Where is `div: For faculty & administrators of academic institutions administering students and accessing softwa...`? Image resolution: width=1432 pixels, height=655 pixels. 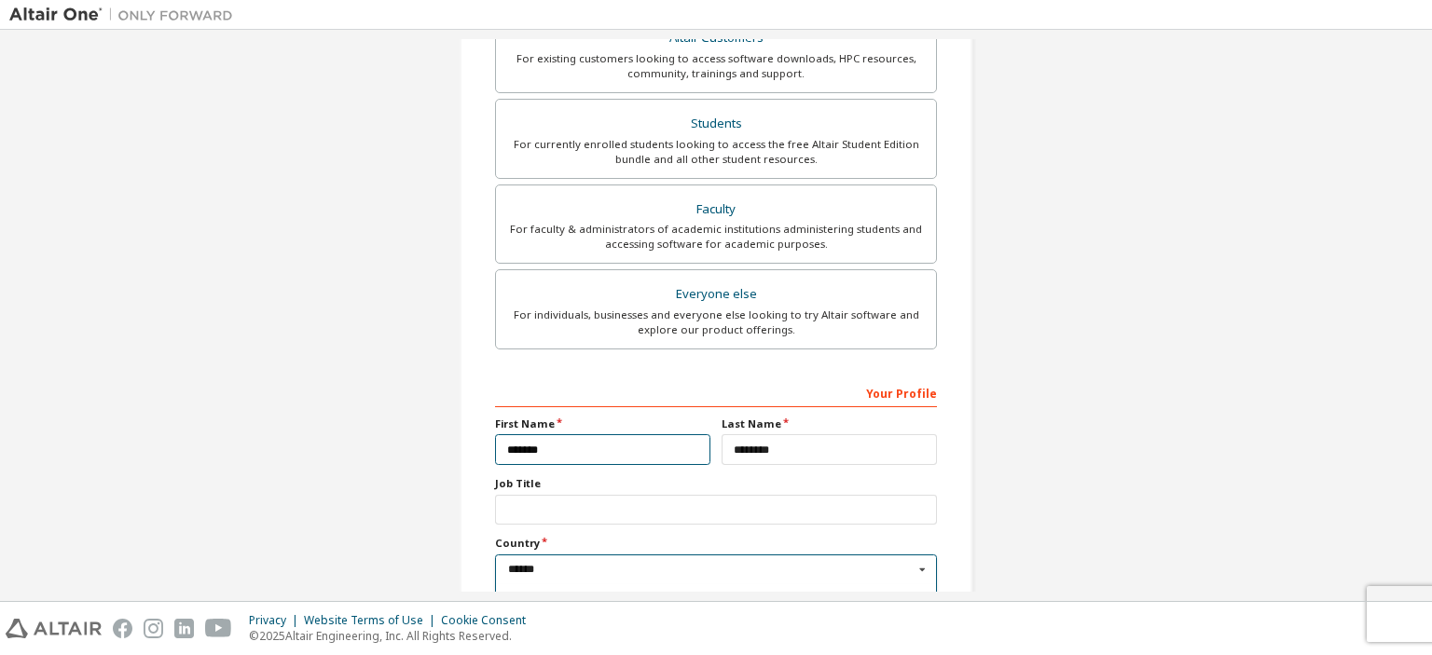
div: For faculty & administrators of academic institutions administering students and accessing softwa... is located at coordinates (716, 237).